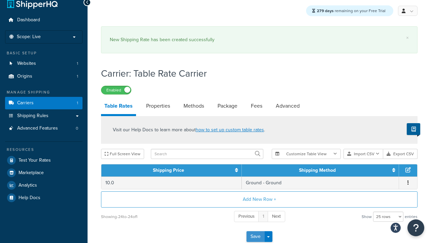 Image resolution: width=431 pixels, height=243 pixels. Describe the element at coordinates (44, 173) in the screenshot. I see `li: Marketplace` at that location.